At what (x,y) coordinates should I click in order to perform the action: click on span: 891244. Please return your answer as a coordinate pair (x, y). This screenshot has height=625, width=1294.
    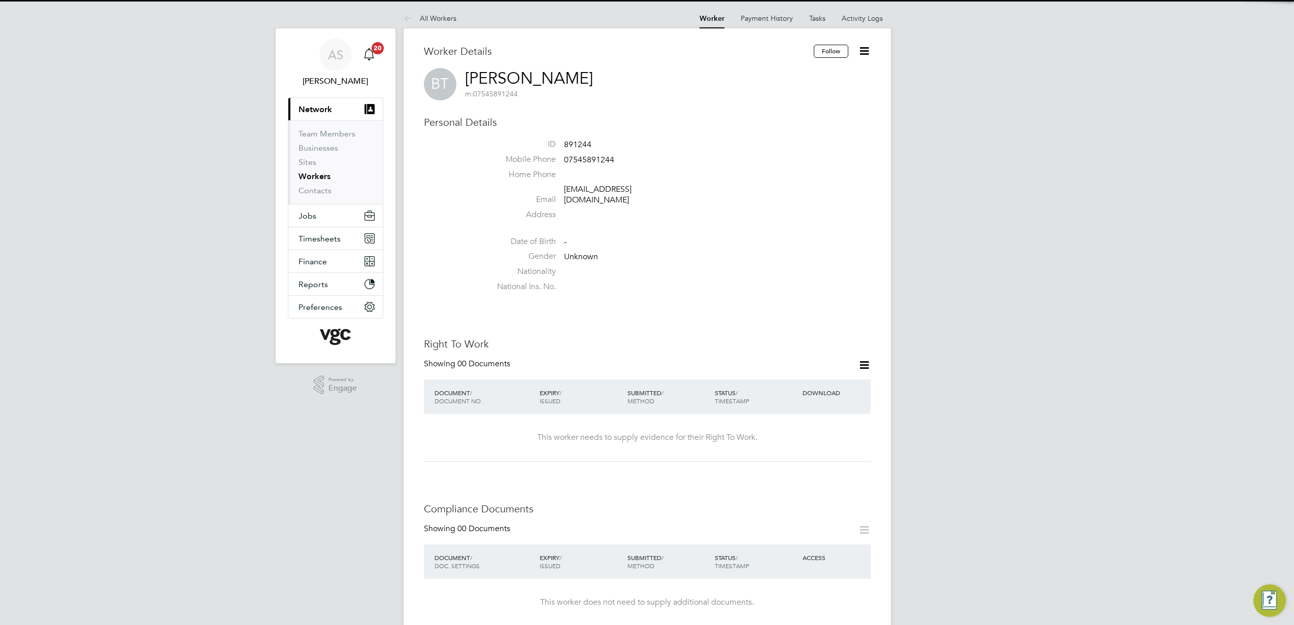
    Looking at the image, I should click on (577, 145).